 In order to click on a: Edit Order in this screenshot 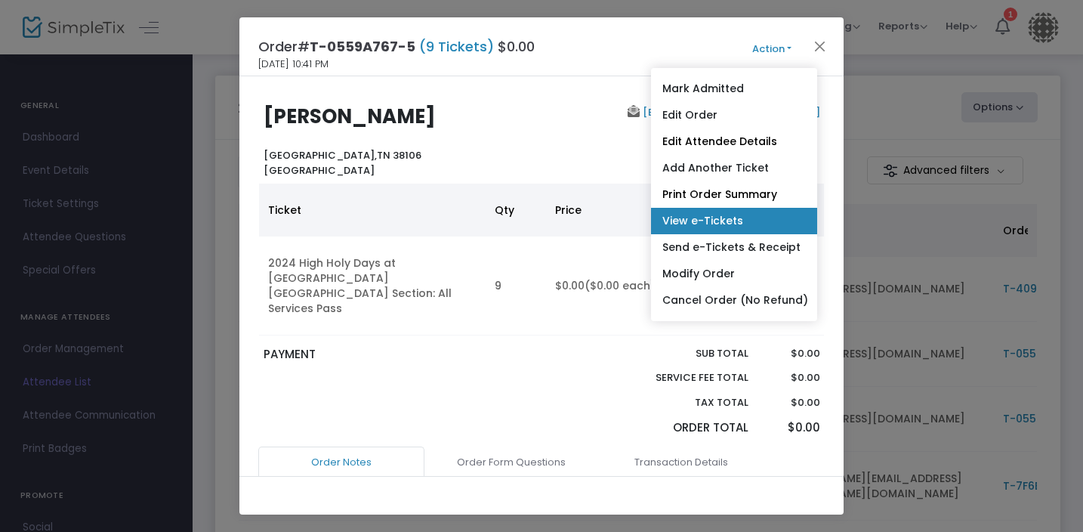, I will do `click(734, 115)`.